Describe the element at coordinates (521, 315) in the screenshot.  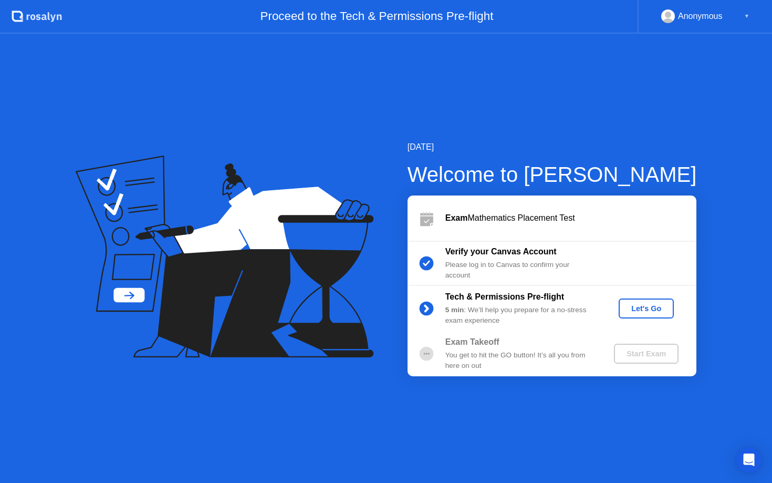
I see `div: : We’ll help you prepare for a no-stress exam experience` at that location.